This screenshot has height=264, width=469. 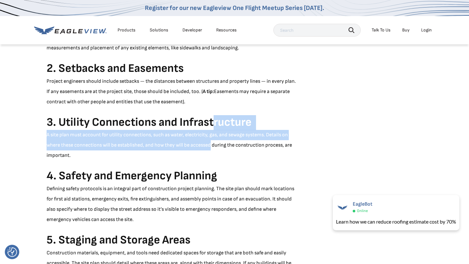 What do you see at coordinates (172, 92) in the screenshot?
I see `p: Project engineers should include setbacks — the distances between structures and property lines —...` at bounding box center [172, 92].